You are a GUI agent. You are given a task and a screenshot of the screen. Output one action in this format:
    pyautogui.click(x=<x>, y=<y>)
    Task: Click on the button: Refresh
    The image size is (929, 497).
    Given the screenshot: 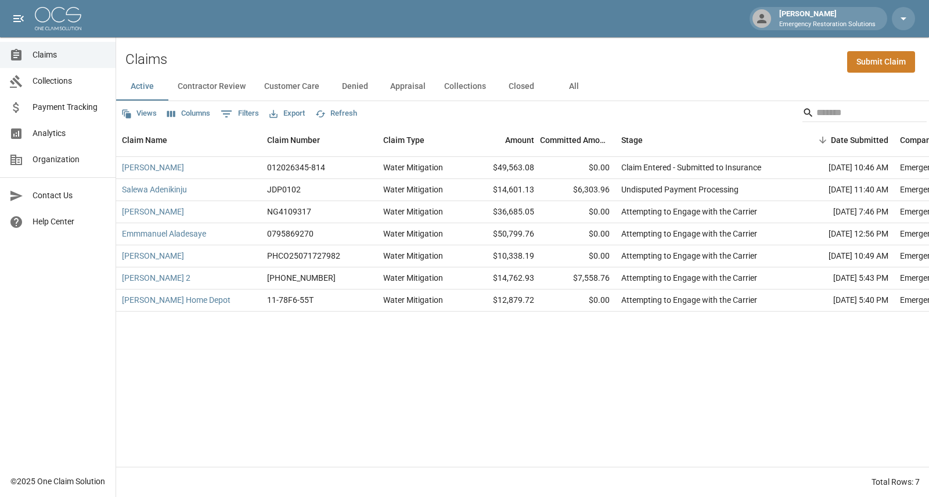 What is the action you would take?
    pyautogui.click(x=336, y=113)
    